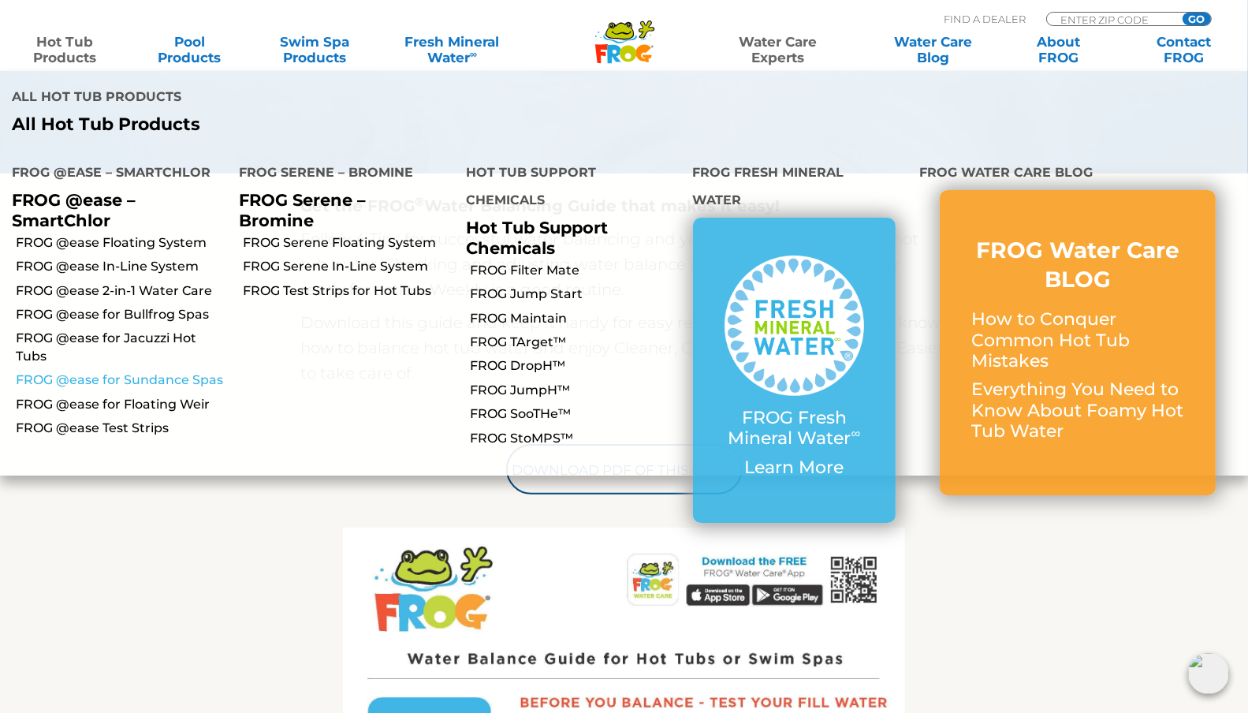  What do you see at coordinates (795, 428) in the screenshot?
I see `p: FROG Fresh Mineral Water` at bounding box center [795, 428].